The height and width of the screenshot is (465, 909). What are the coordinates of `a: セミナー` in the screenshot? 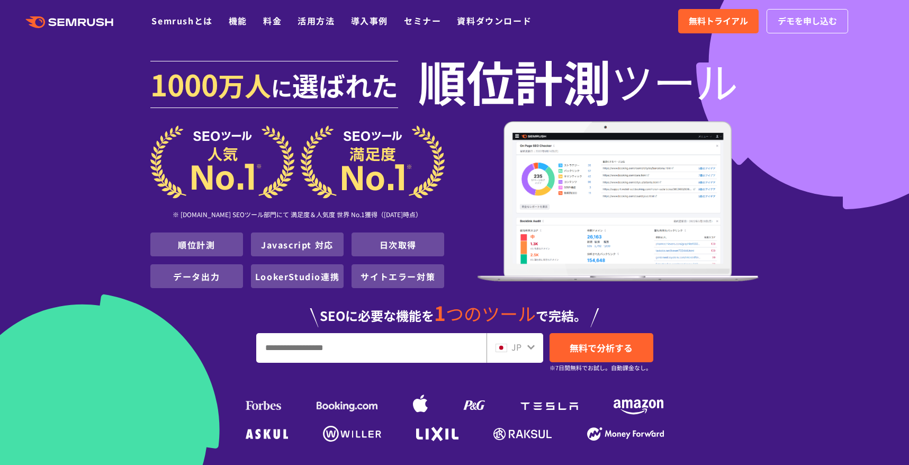 It's located at (422, 21).